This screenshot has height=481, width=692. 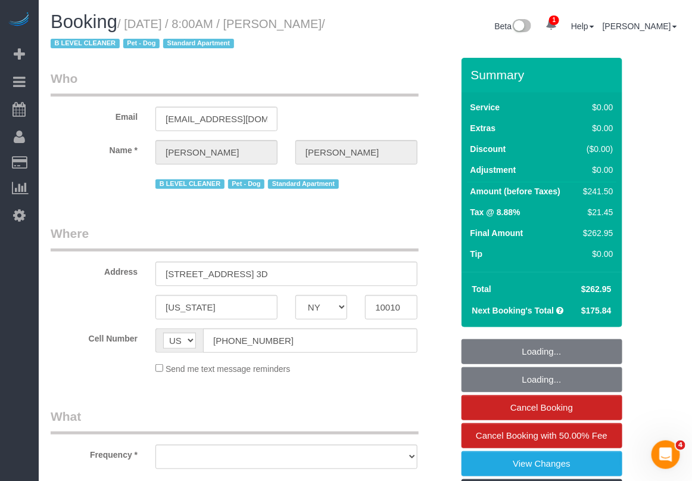 What do you see at coordinates (482, 289) in the screenshot?
I see `strong: Total` at bounding box center [482, 289].